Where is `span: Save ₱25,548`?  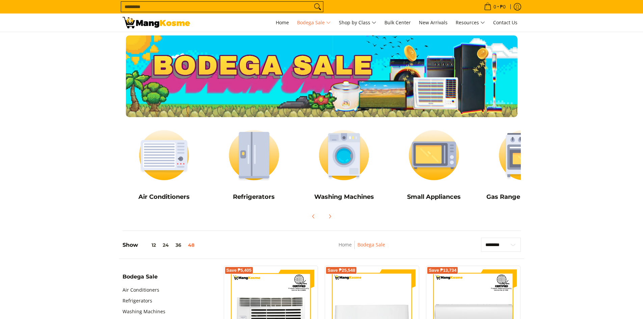
span: Save ₱25,548 is located at coordinates (341, 270).